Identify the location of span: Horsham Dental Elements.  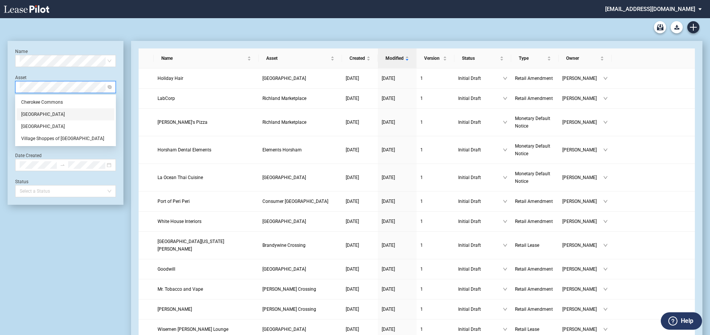
(184, 150).